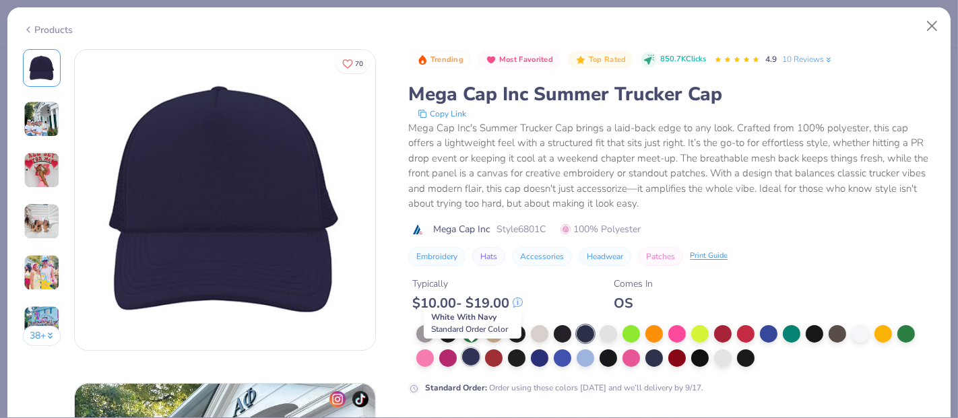 This screenshot has height=418, width=958. Describe the element at coordinates (437, 257) in the screenshot. I see `button: Embroidery` at that location.